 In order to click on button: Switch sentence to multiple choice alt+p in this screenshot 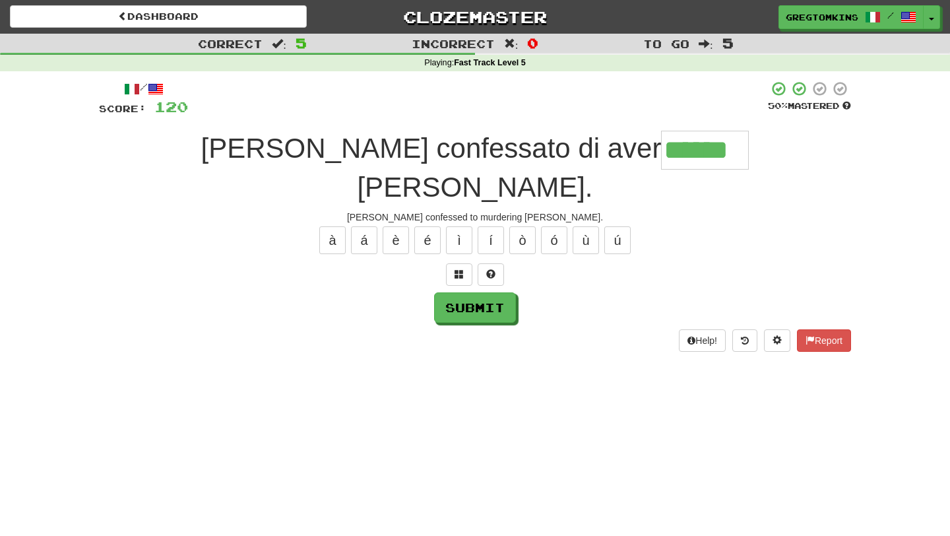, I will do `click(459, 275)`.